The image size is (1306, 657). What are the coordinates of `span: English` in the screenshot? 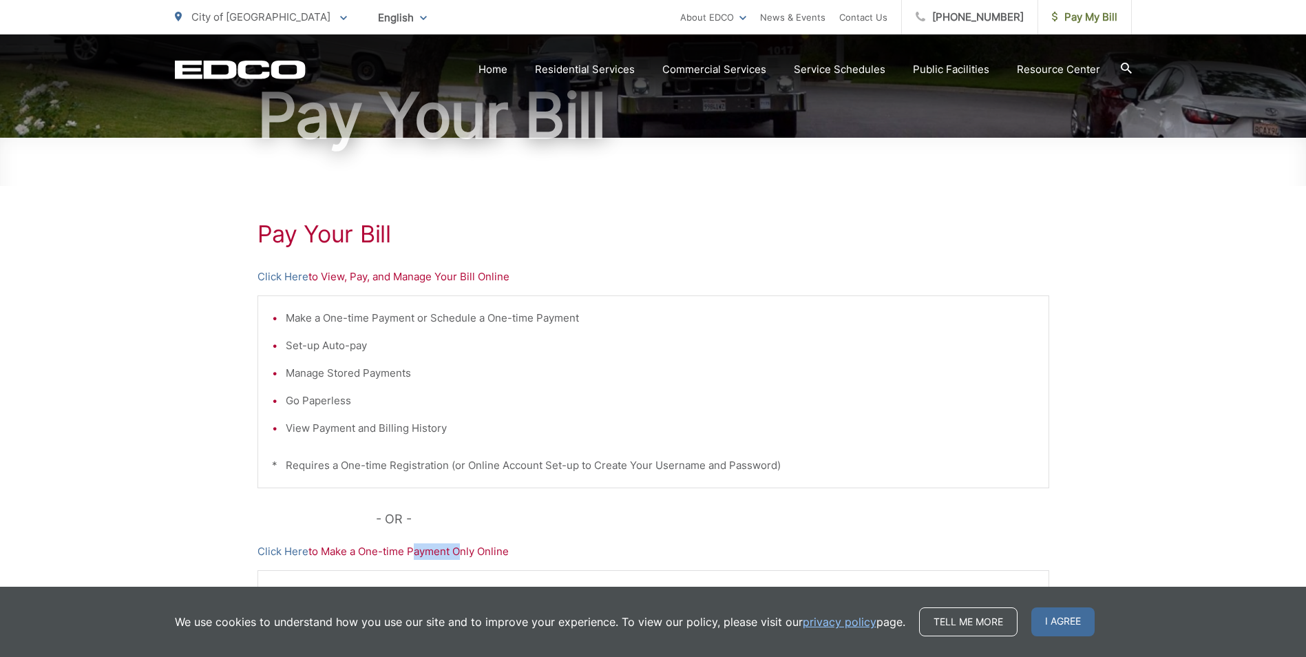 It's located at (402, 17).